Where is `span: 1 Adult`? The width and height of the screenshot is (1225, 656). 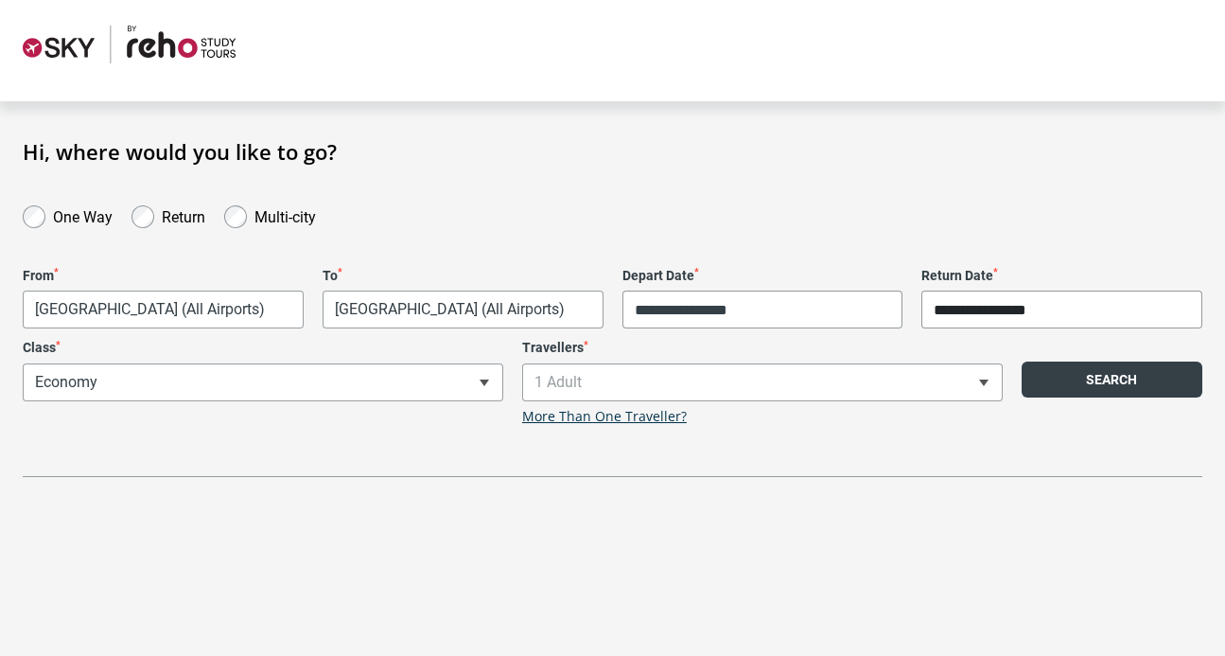 span: 1 Adult is located at coordinates (762, 382).